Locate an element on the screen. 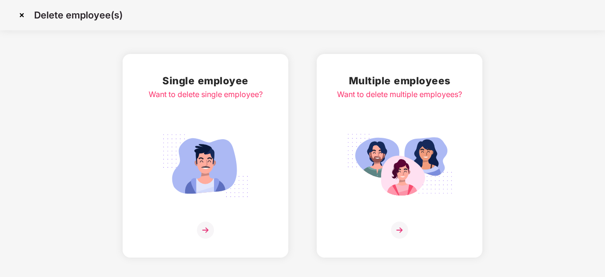 This screenshot has height=277, width=605. img: svg+xml;base64,PHN2ZyBpZD0iQ3Jvc3MtMzJ4MzIiIHhtbG5zPSJodHRwOi8vd3d3LnczLm9yZy8yMDAwL3N2ZyIgd2lkdG... is located at coordinates (22, 15).